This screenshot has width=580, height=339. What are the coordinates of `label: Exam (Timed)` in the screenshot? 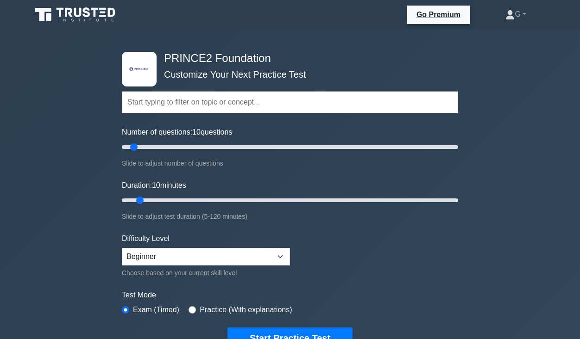 It's located at (156, 310).